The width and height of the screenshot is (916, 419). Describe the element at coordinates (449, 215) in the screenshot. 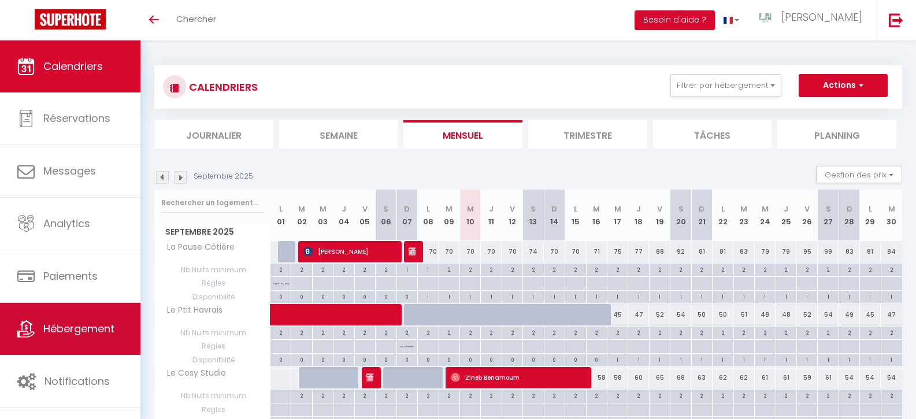

I see `th: 09` at that location.